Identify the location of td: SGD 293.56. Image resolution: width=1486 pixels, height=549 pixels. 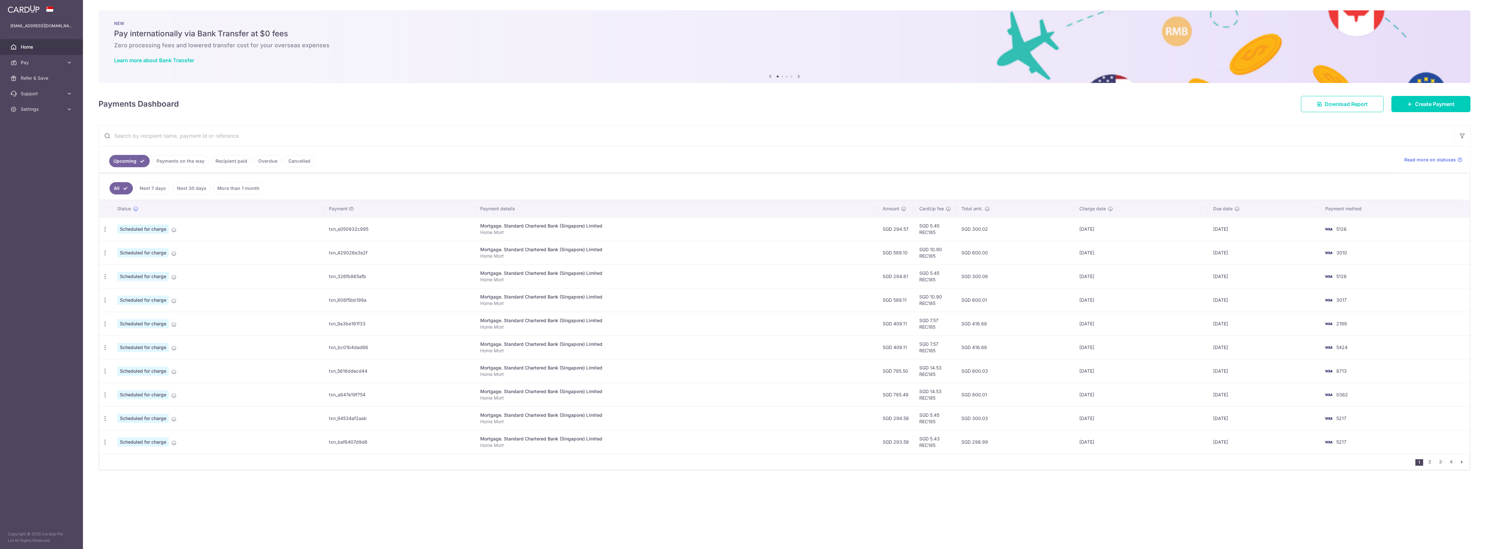
(895, 442).